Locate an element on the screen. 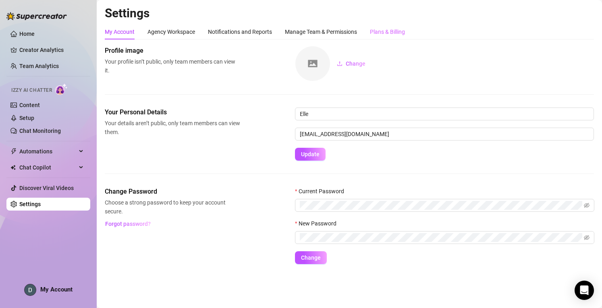  a: Home is located at coordinates (27, 34).